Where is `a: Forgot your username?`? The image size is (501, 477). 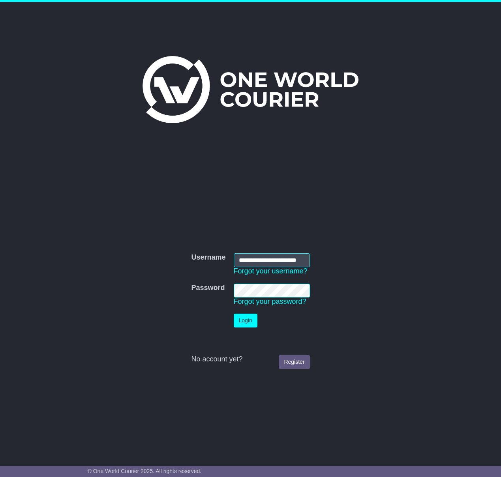
a: Forgot your username? is located at coordinates (270, 271).